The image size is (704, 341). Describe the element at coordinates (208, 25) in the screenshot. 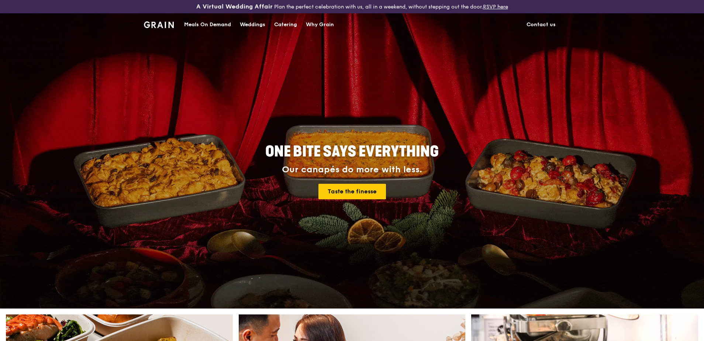

I see `div: Meals On Demand` at that location.